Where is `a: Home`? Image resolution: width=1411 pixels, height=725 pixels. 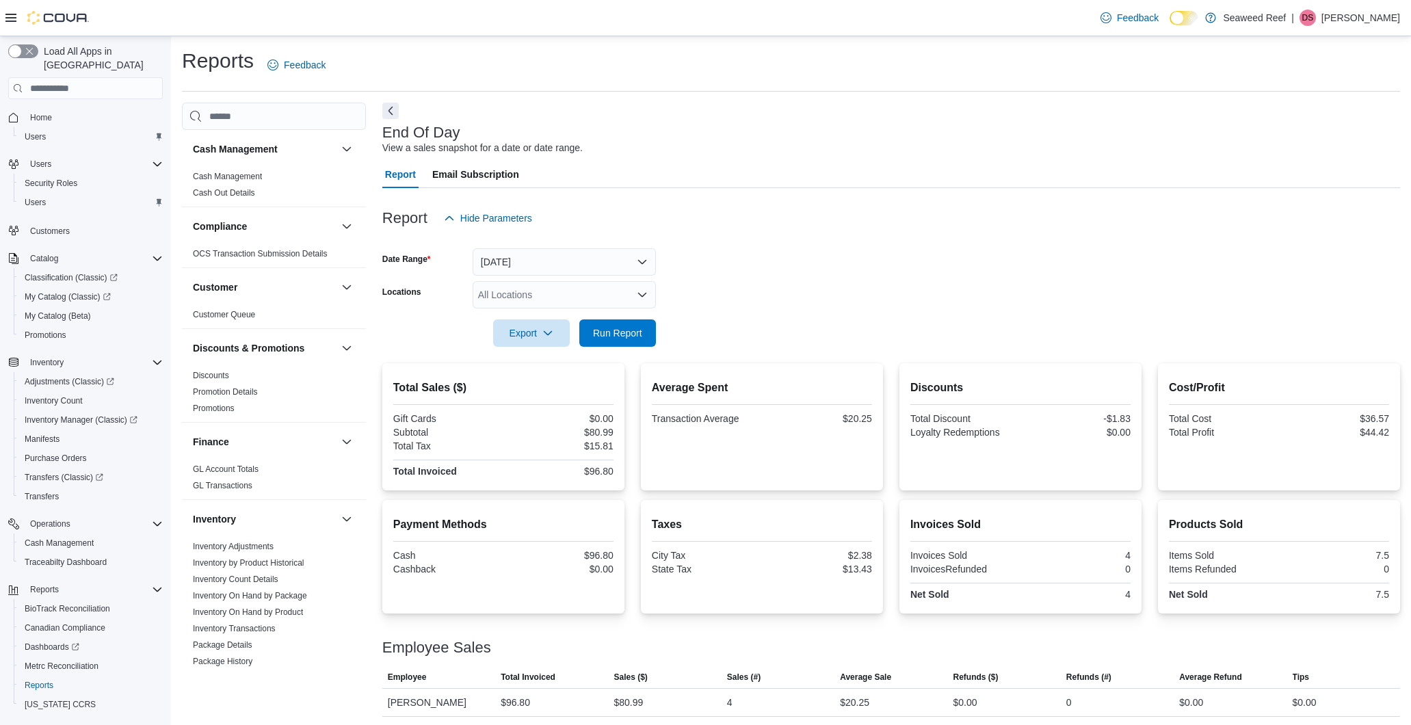 a: Home is located at coordinates (41, 118).